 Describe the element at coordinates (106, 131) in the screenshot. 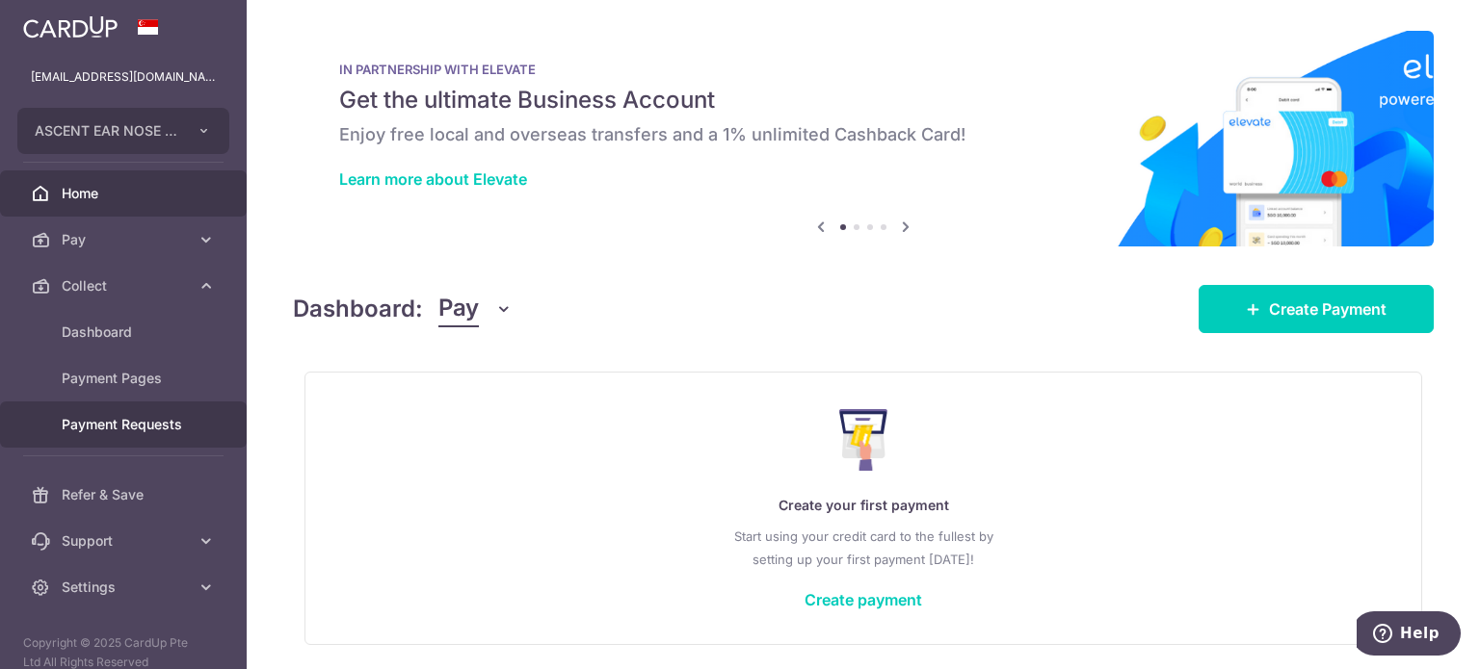

I see `span: ASCENT EAR NOSE THROAT SPECIALIST GROUP PTE. LTD.` at that location.